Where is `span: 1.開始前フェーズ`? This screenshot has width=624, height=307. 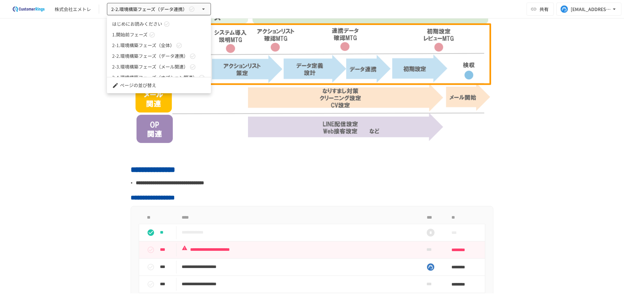
span: 1.開始前フェーズ is located at coordinates (130, 34).